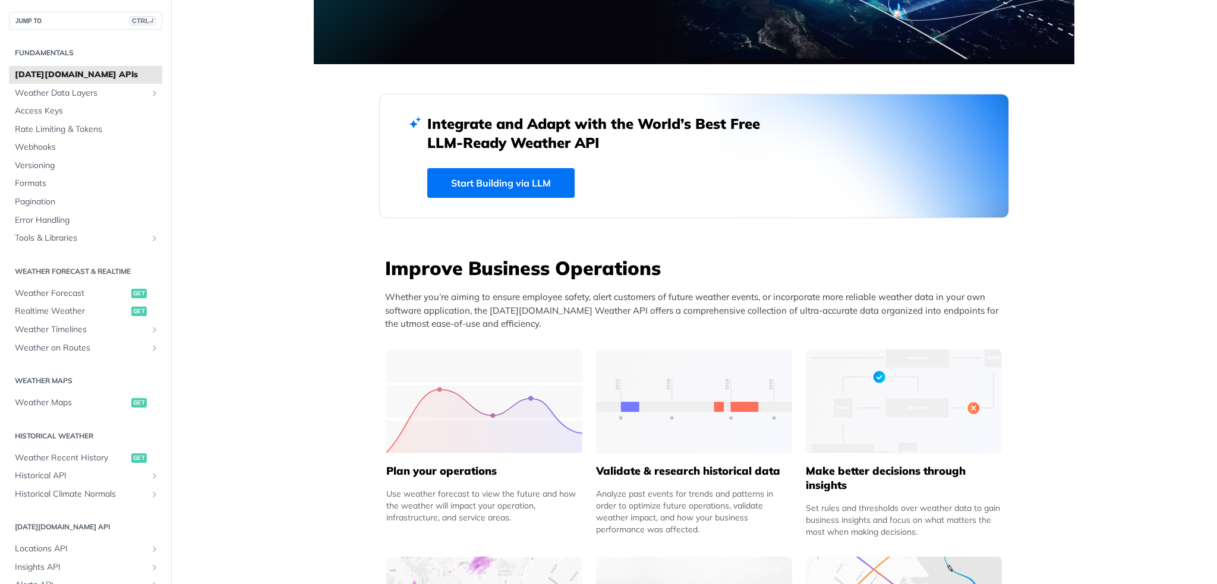  I want to click on h2: Weather Maps, so click(86, 381).